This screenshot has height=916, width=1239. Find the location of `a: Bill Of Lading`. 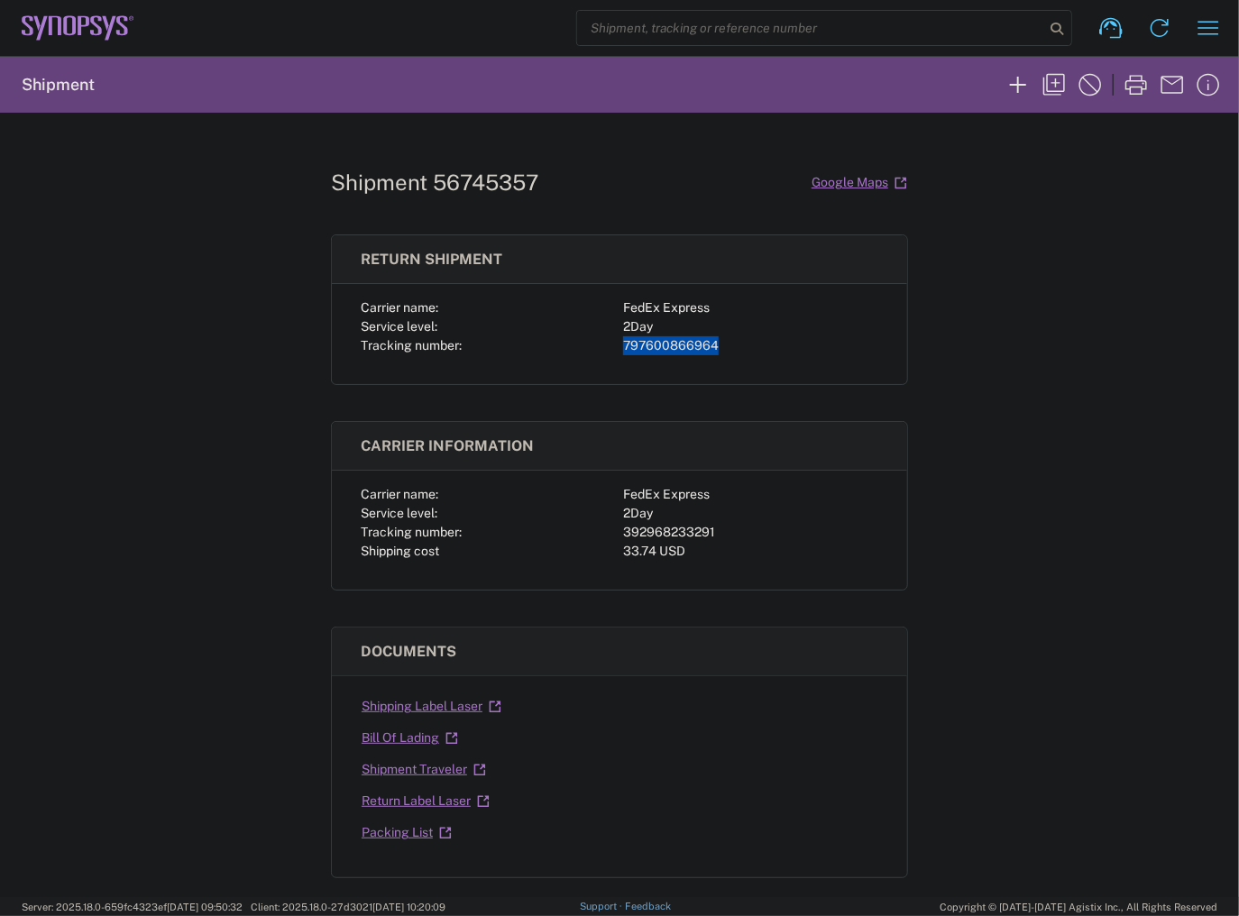

a: Bill Of Lading is located at coordinates (410, 738).